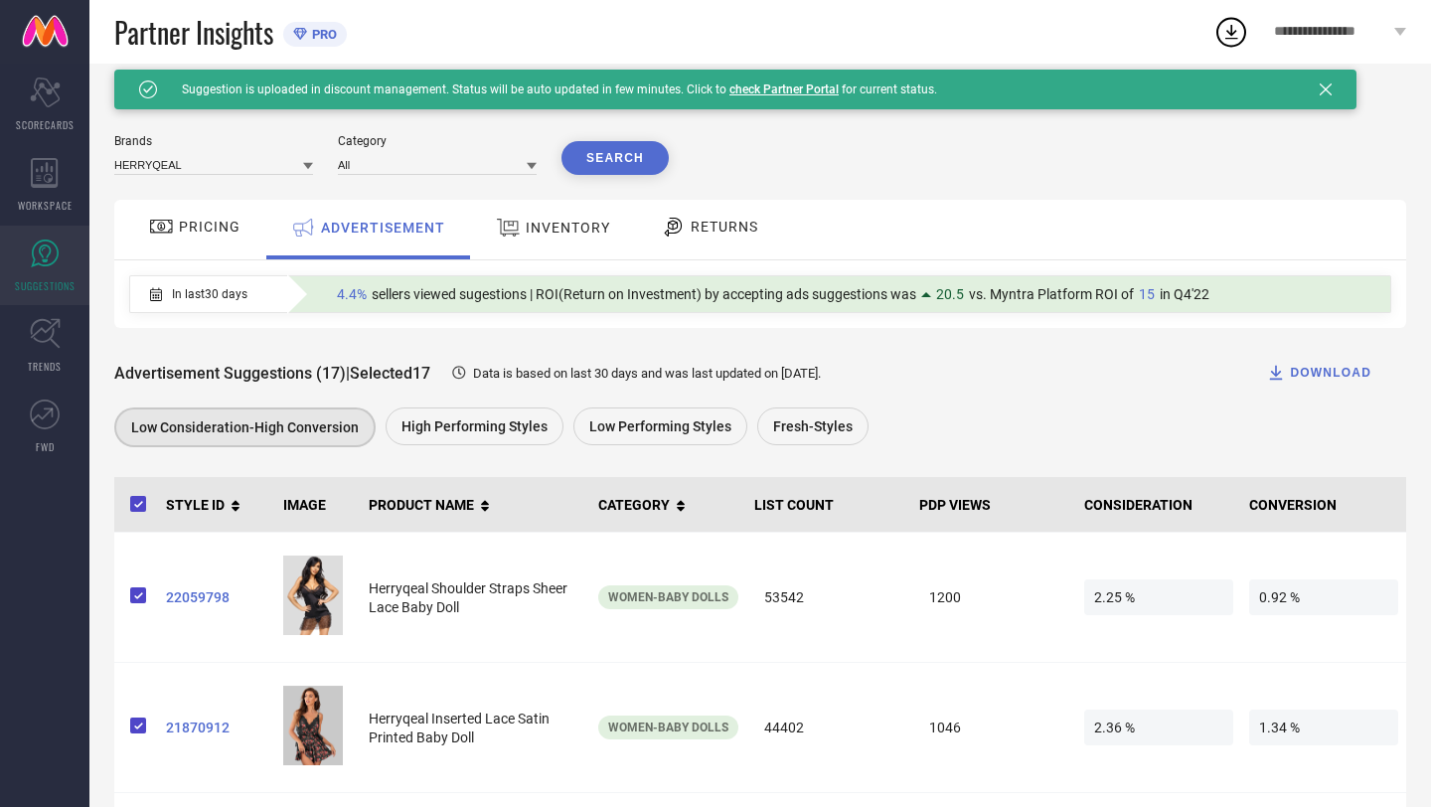 Image resolution: width=1431 pixels, height=807 pixels. What do you see at coordinates (230, 373) in the screenshot?
I see `span: Advertisement Suggestions (17)` at bounding box center [230, 373].